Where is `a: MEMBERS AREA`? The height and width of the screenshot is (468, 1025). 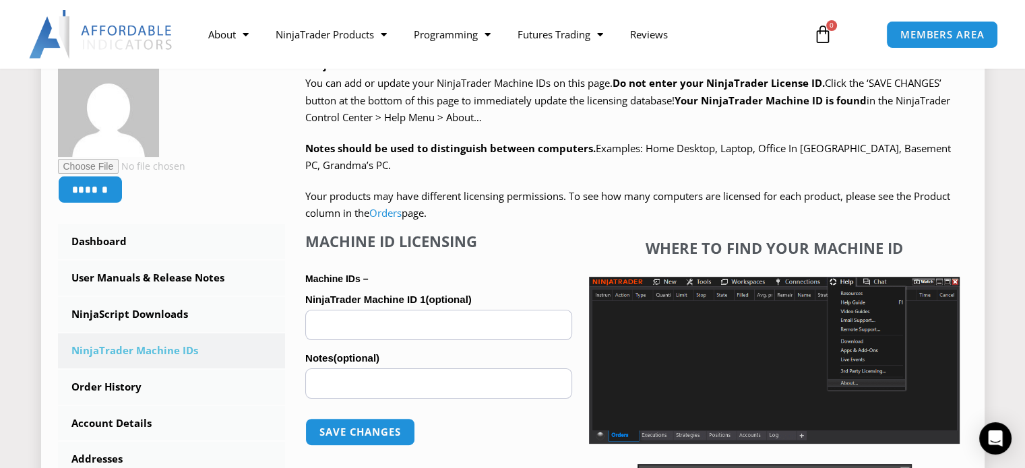 a: MEMBERS AREA is located at coordinates (942, 34).